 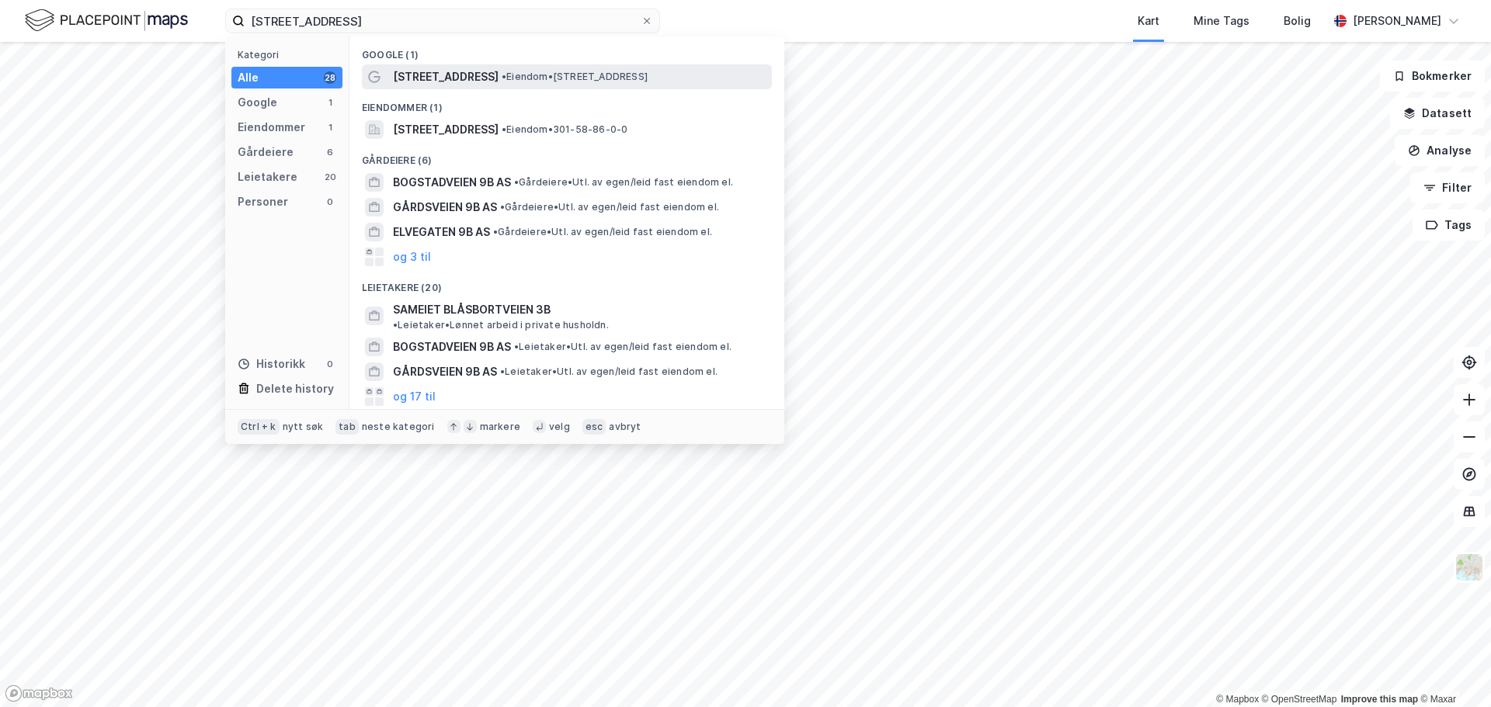 What do you see at coordinates (559, 427) in the screenshot?
I see `div: velg` at bounding box center [559, 427].